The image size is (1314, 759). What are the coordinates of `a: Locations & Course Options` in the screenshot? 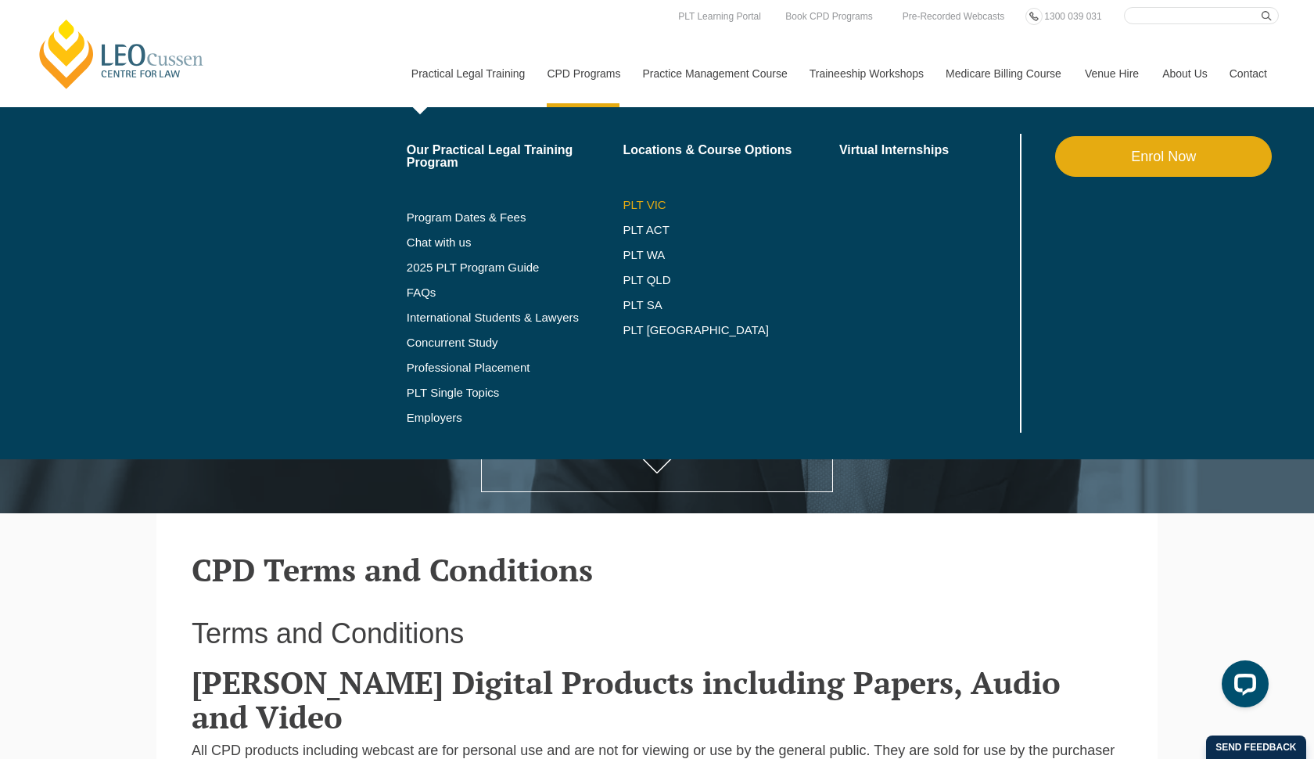 It's located at (731, 150).